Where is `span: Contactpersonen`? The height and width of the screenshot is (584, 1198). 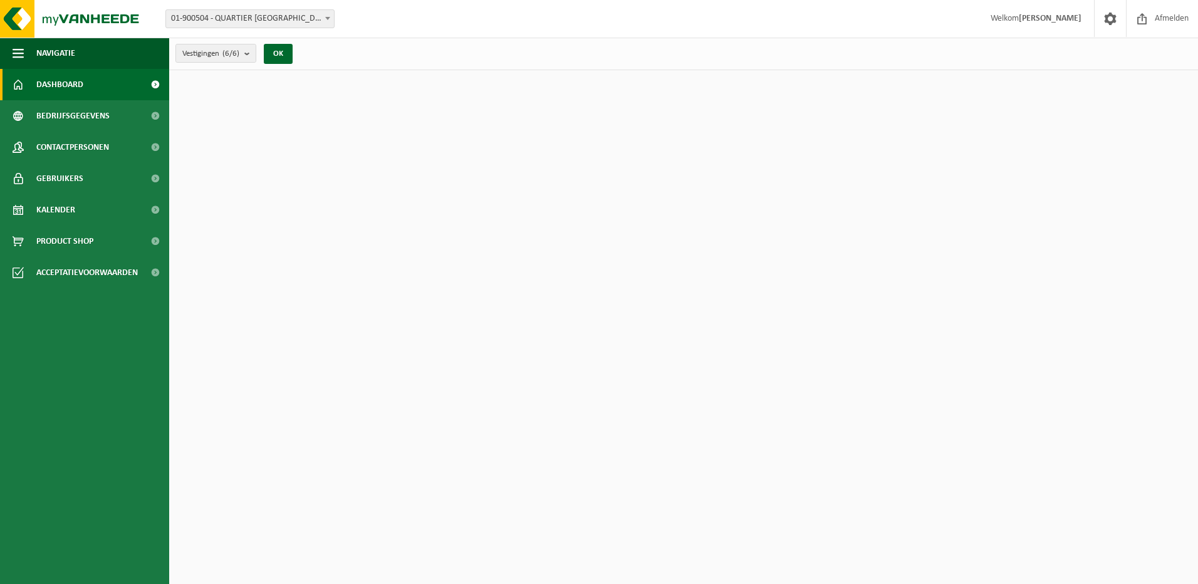
span: Contactpersonen is located at coordinates (73, 147).